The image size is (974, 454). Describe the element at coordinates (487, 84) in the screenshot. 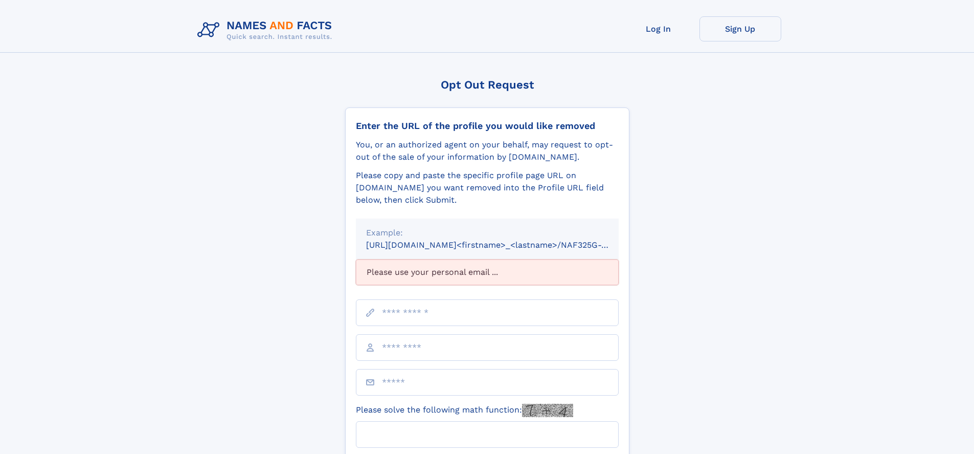

I see `div: Opt Out Request` at that location.